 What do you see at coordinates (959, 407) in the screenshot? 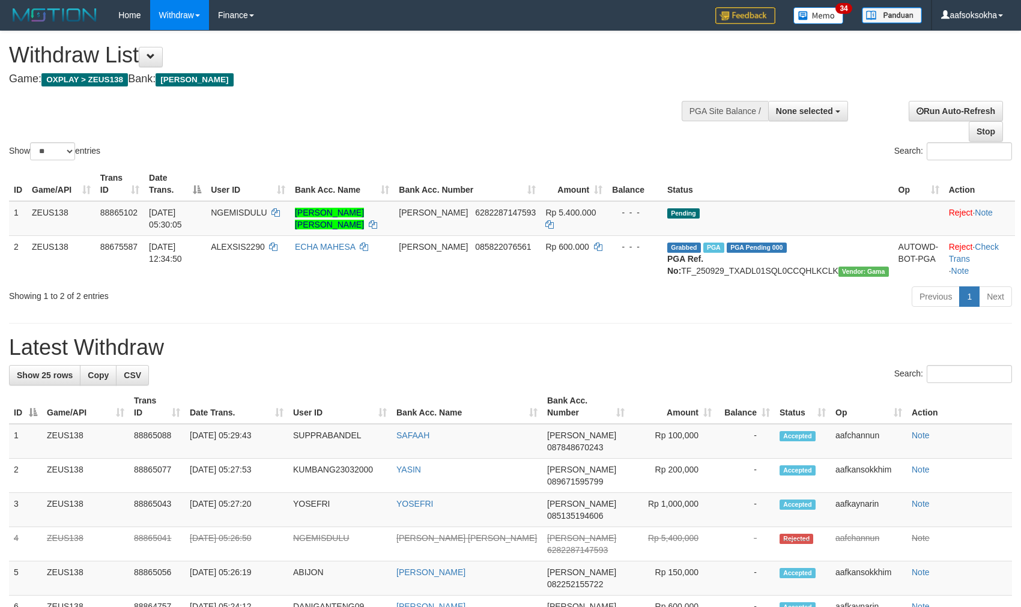
I see `th: Action` at bounding box center [959, 407].